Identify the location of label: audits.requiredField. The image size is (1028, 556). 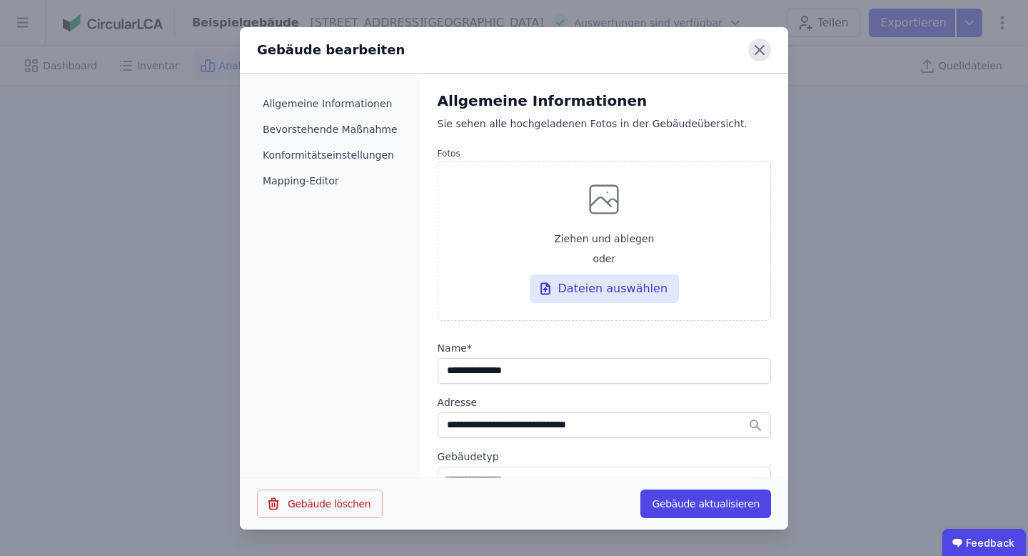
(604, 348).